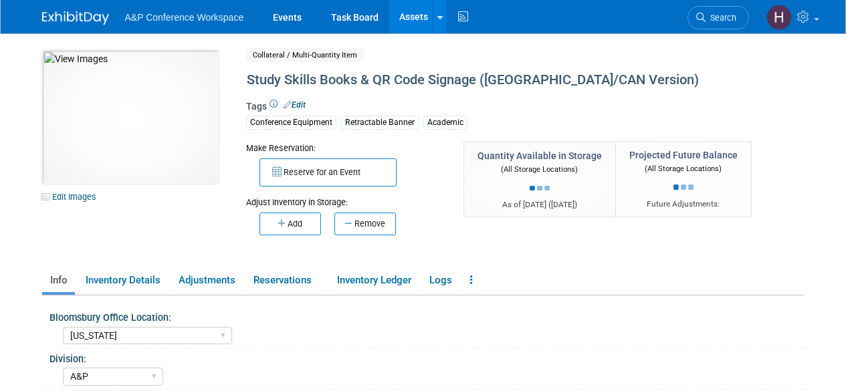 The height and width of the screenshot is (391, 846). What do you see at coordinates (779, 17) in the screenshot?
I see `img: Hannah Siegel` at bounding box center [779, 17].